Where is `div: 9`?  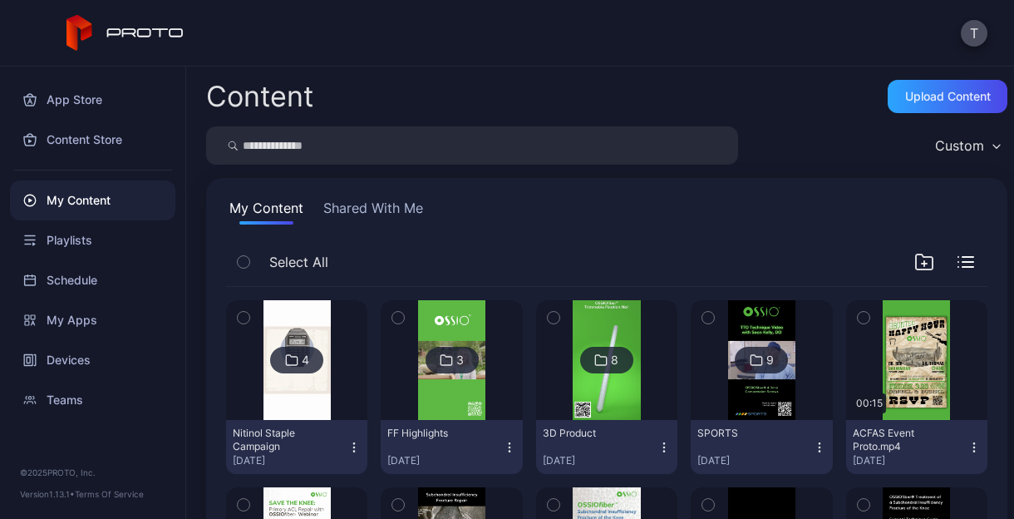
div: 9 is located at coordinates (770, 360).